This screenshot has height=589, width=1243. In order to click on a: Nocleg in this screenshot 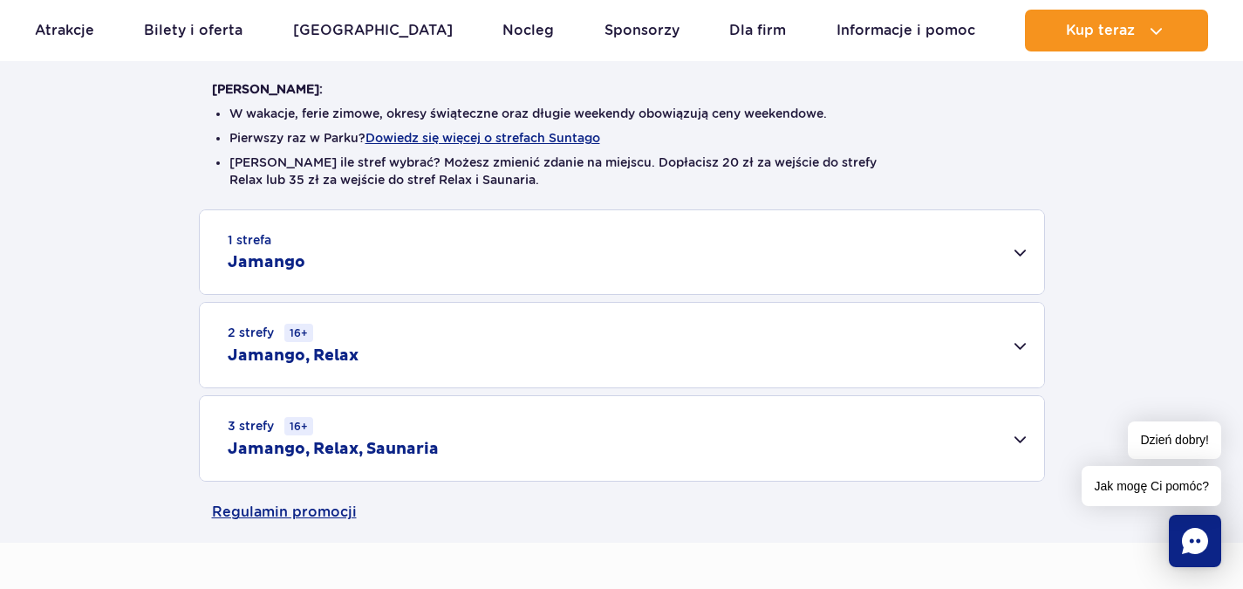, I will do `click(528, 31)`.